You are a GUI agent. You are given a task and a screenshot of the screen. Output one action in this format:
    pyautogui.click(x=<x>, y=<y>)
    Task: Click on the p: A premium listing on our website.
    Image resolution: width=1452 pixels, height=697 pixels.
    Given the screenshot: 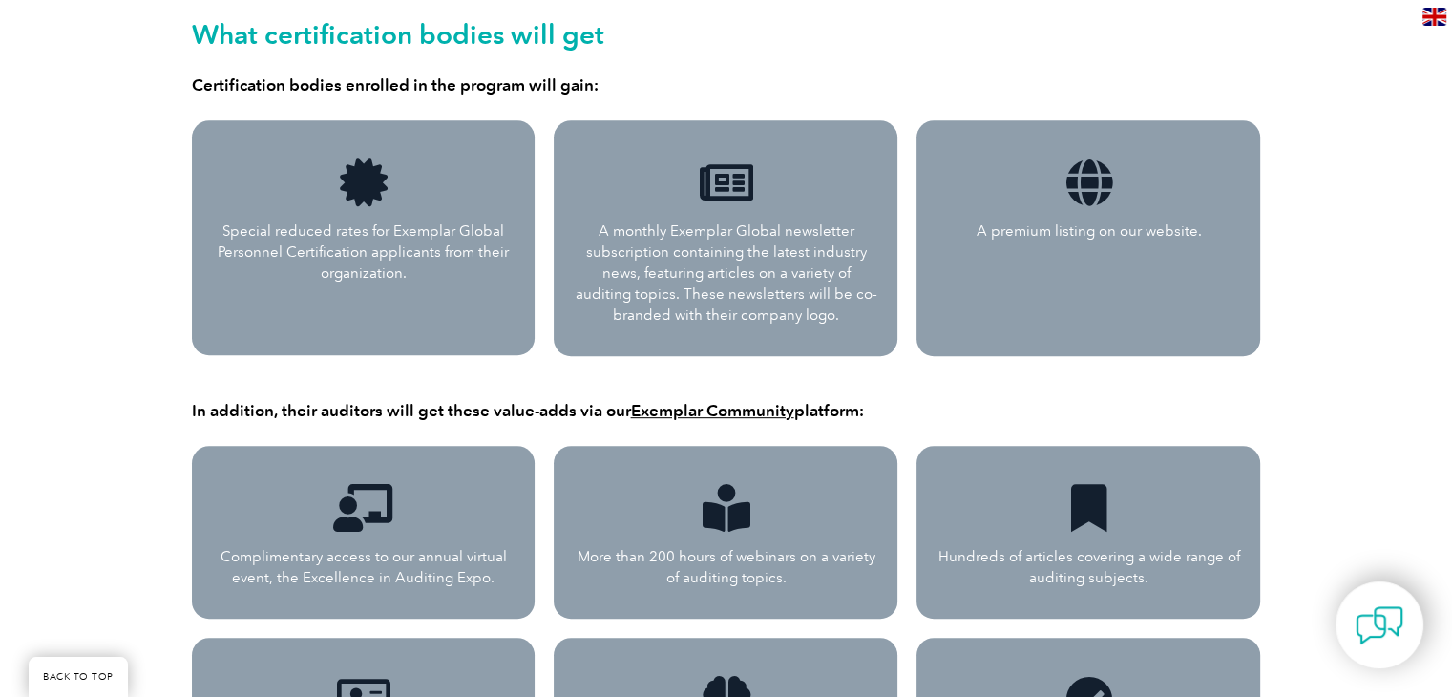 What is the action you would take?
    pyautogui.click(x=1088, y=231)
    